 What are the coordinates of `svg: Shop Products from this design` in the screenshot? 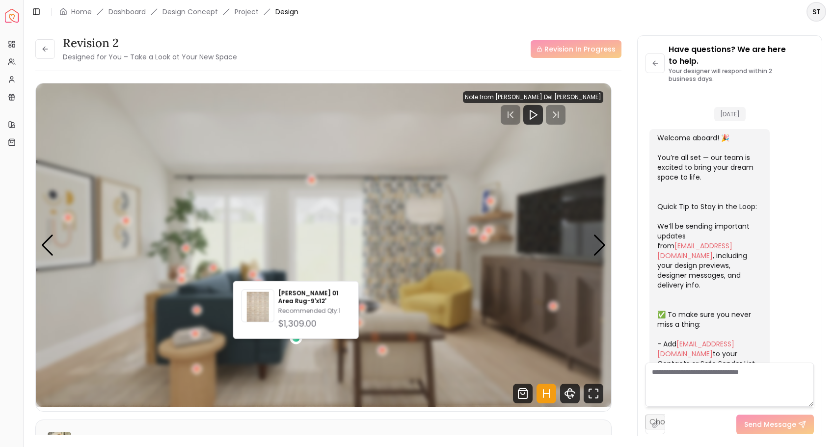 It's located at (523, 394).